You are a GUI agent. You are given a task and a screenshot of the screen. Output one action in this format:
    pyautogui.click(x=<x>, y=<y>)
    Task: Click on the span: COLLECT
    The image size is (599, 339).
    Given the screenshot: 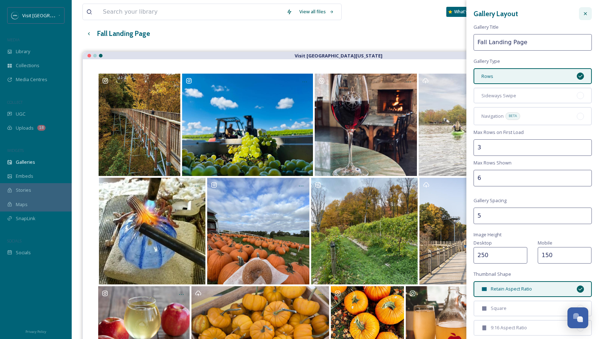 What is the action you would take?
    pyautogui.click(x=15, y=102)
    